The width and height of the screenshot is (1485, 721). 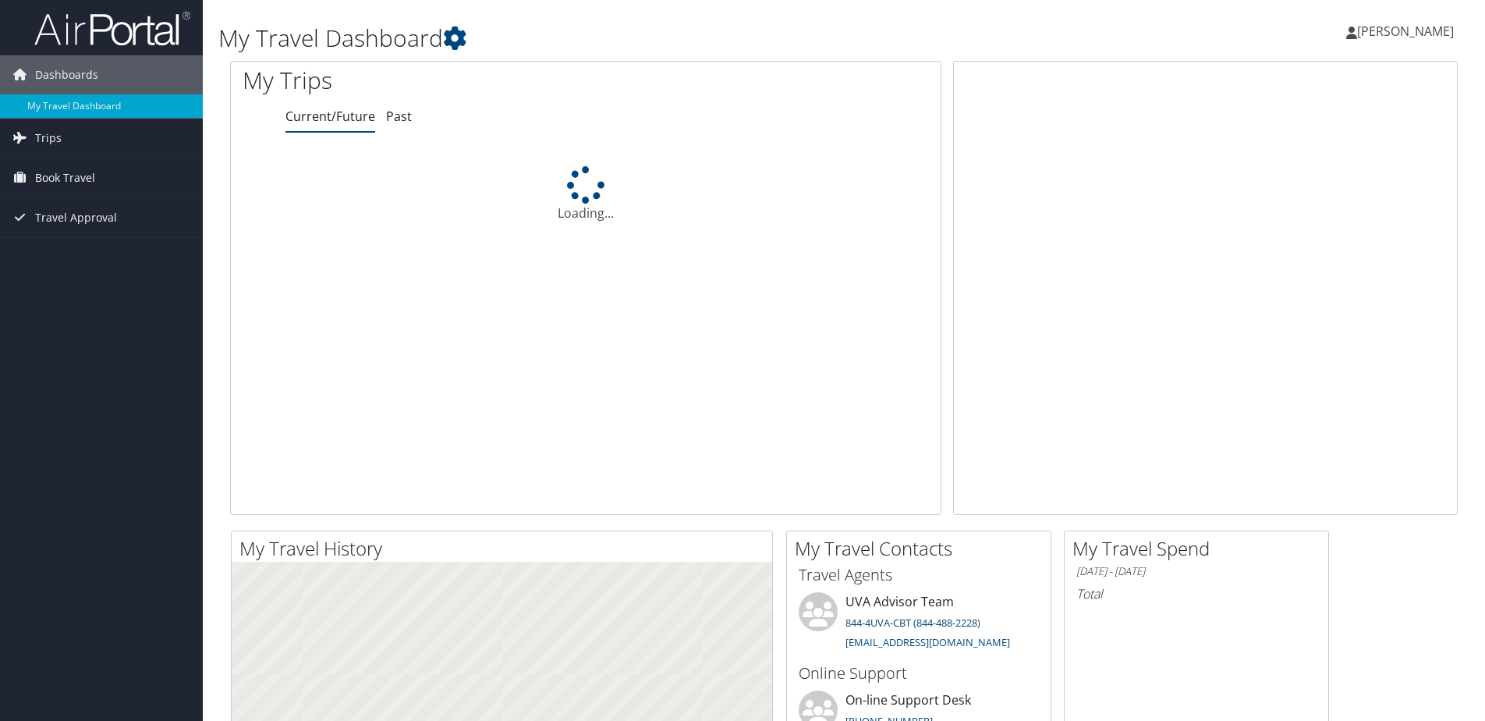 What do you see at coordinates (330, 116) in the screenshot?
I see `a: Current/Future` at bounding box center [330, 116].